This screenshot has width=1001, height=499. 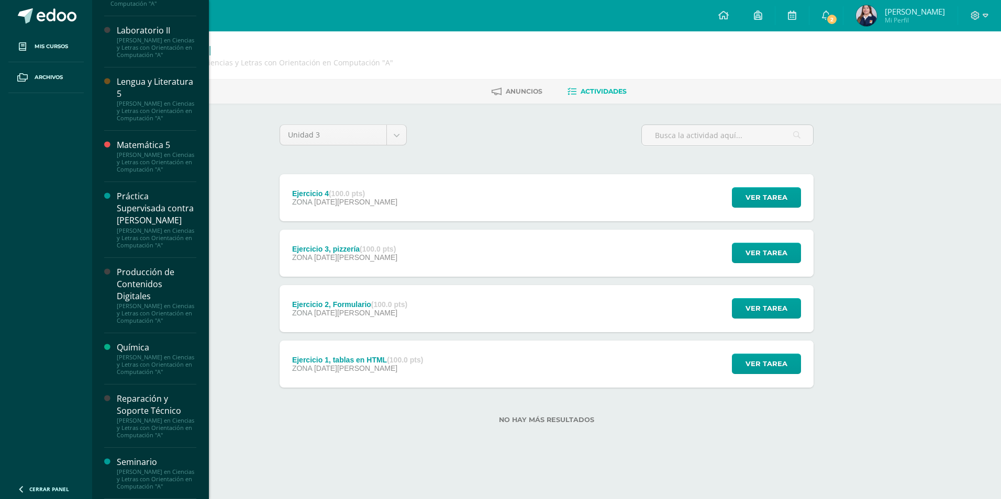 What do you see at coordinates (524, 91) in the screenshot?
I see `span: Anuncios` at bounding box center [524, 91].